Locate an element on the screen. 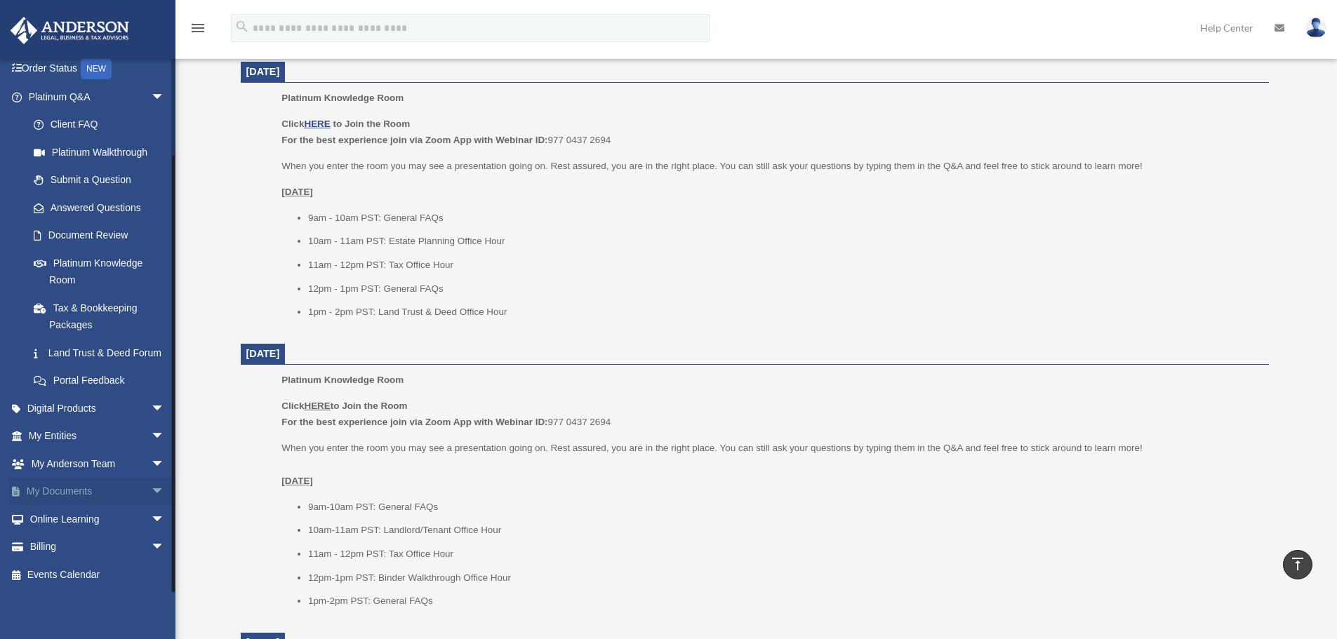  a: Billingarrow_drop_down is located at coordinates (98, 547).